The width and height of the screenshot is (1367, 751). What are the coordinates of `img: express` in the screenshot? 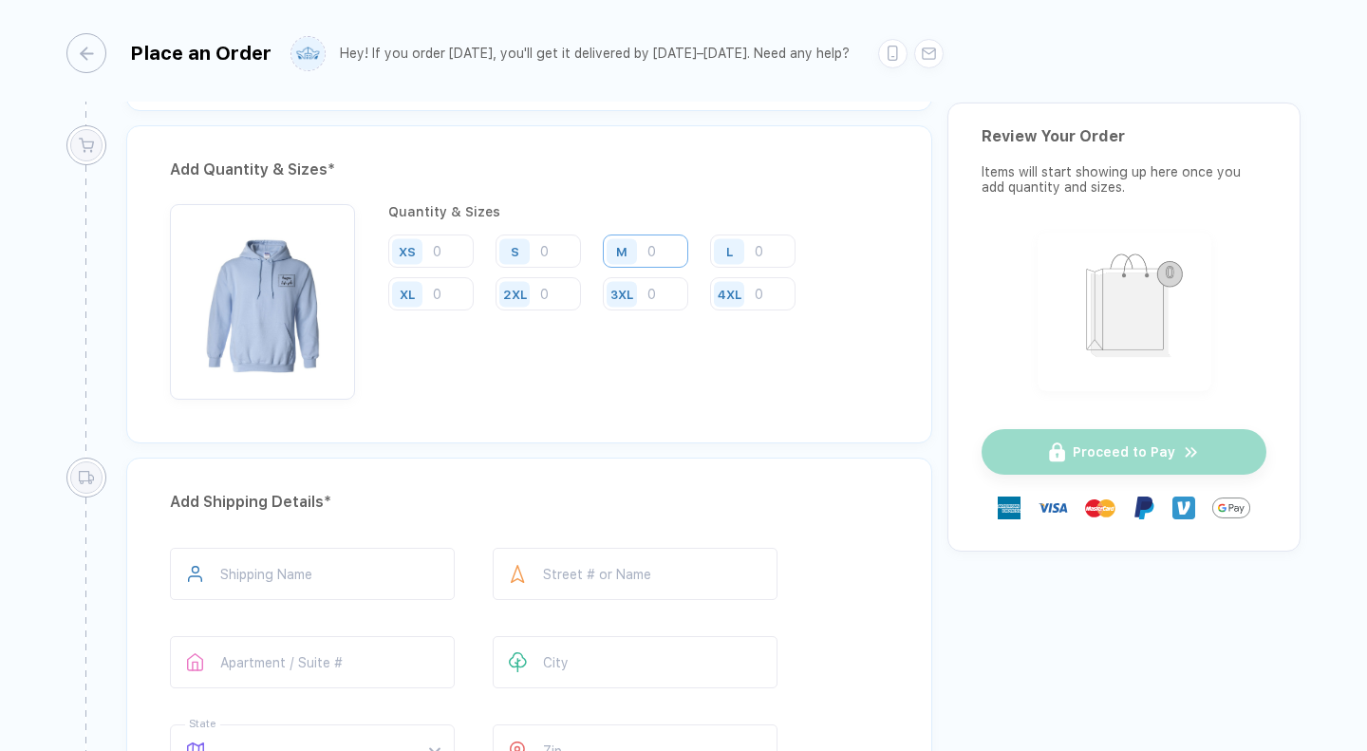 It's located at (1009, 508).